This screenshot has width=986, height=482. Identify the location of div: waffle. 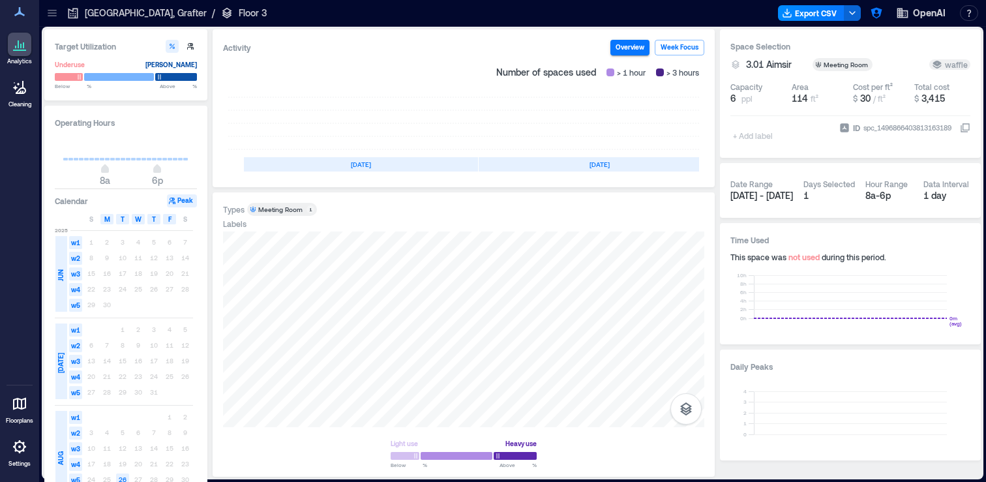
(949, 65).